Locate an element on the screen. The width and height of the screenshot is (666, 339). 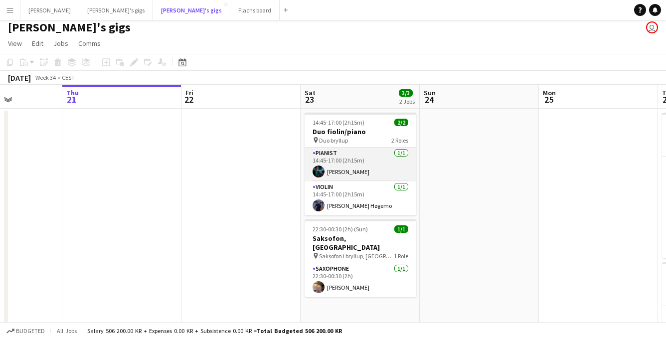
app-user-avatar: Hedvig Christiansen is located at coordinates (652, 27).